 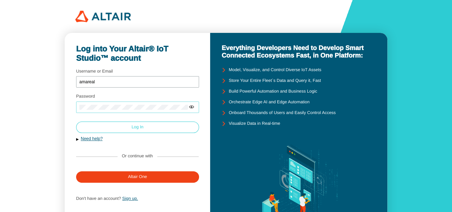 I want to click on unity-typography: Log into Your Altair® IoT Studio™ account, so click(x=137, y=53).